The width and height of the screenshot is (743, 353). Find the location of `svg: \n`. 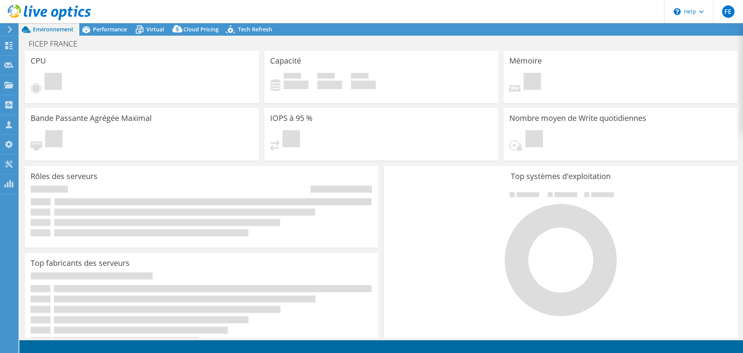

svg: \n is located at coordinates (678, 12).